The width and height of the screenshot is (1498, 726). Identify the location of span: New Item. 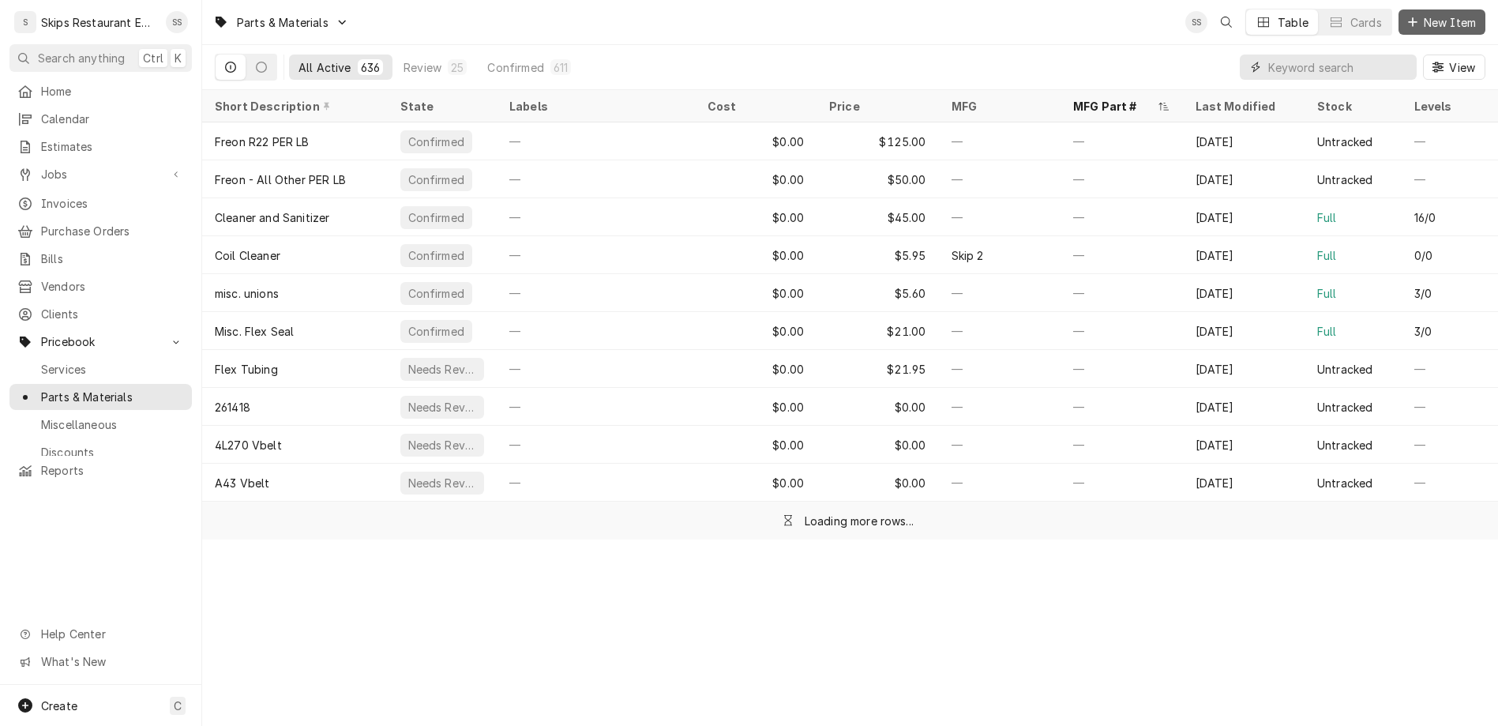
(1450, 22).